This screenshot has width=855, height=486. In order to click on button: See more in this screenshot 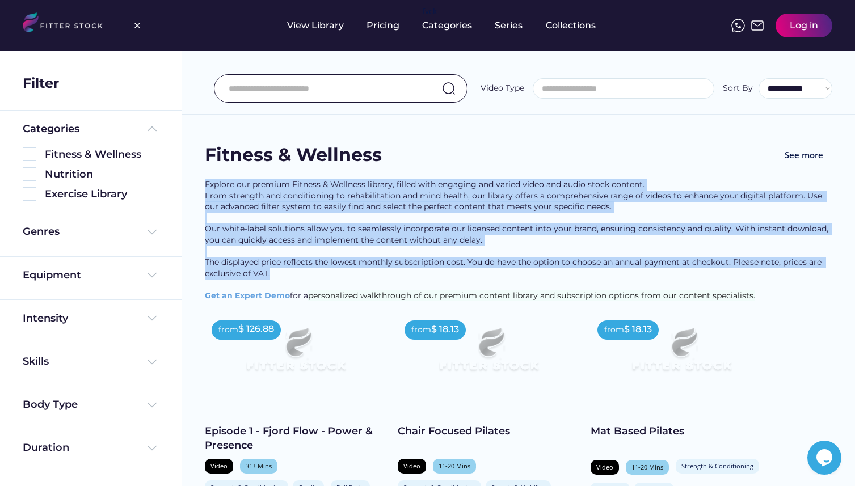, I will do `click(804, 155)`.